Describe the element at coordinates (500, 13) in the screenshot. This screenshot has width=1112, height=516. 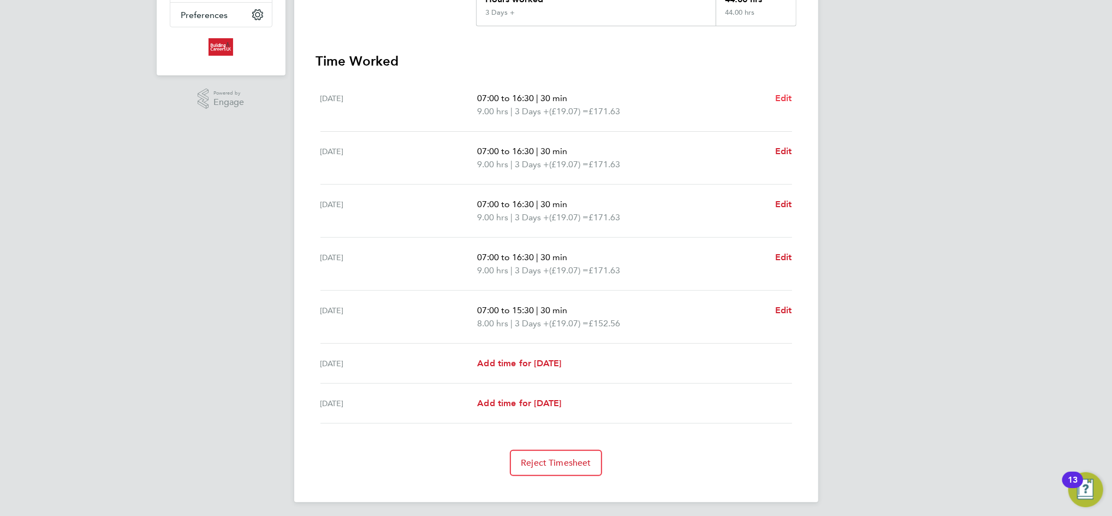
I see `div: 3 Days +` at that location.